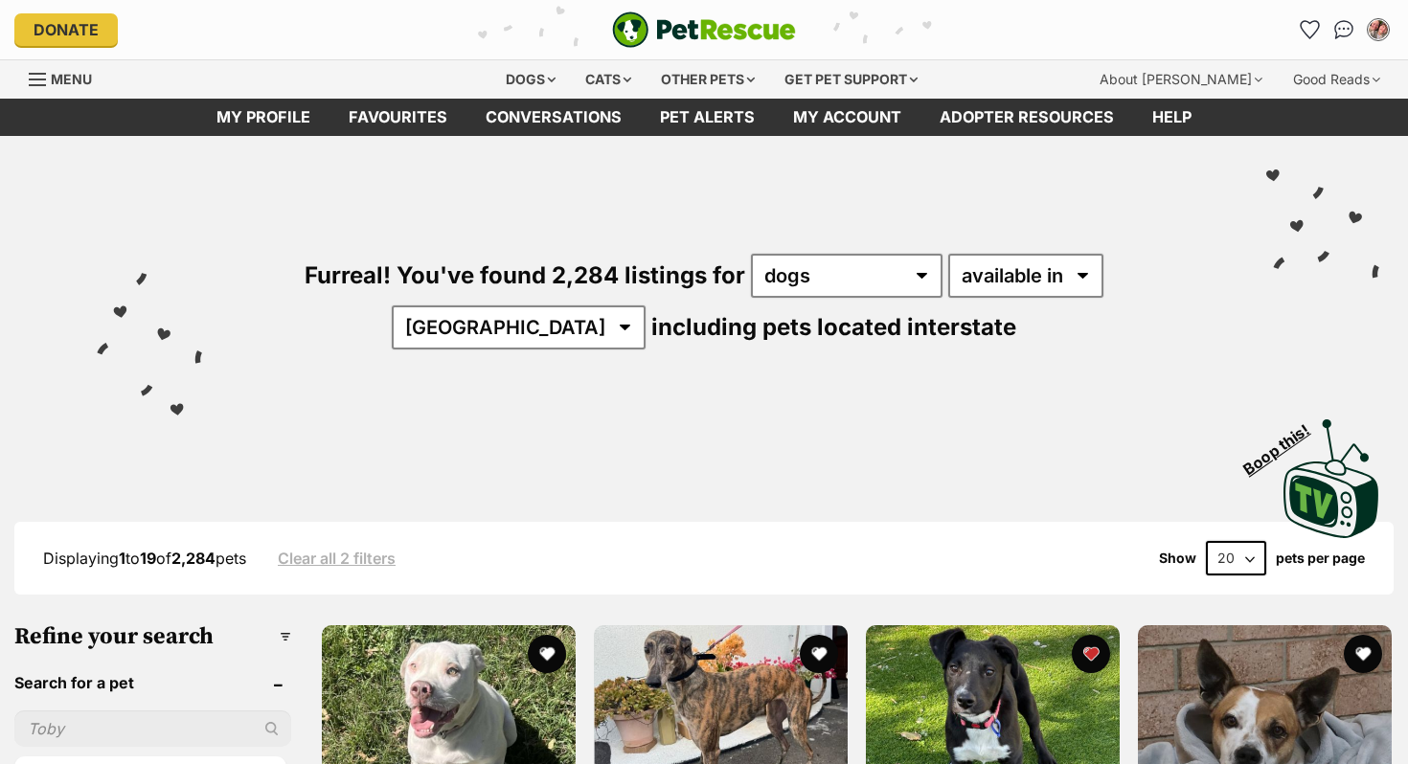  Describe the element at coordinates (66, 30) in the screenshot. I see `a: Donate` at that location.